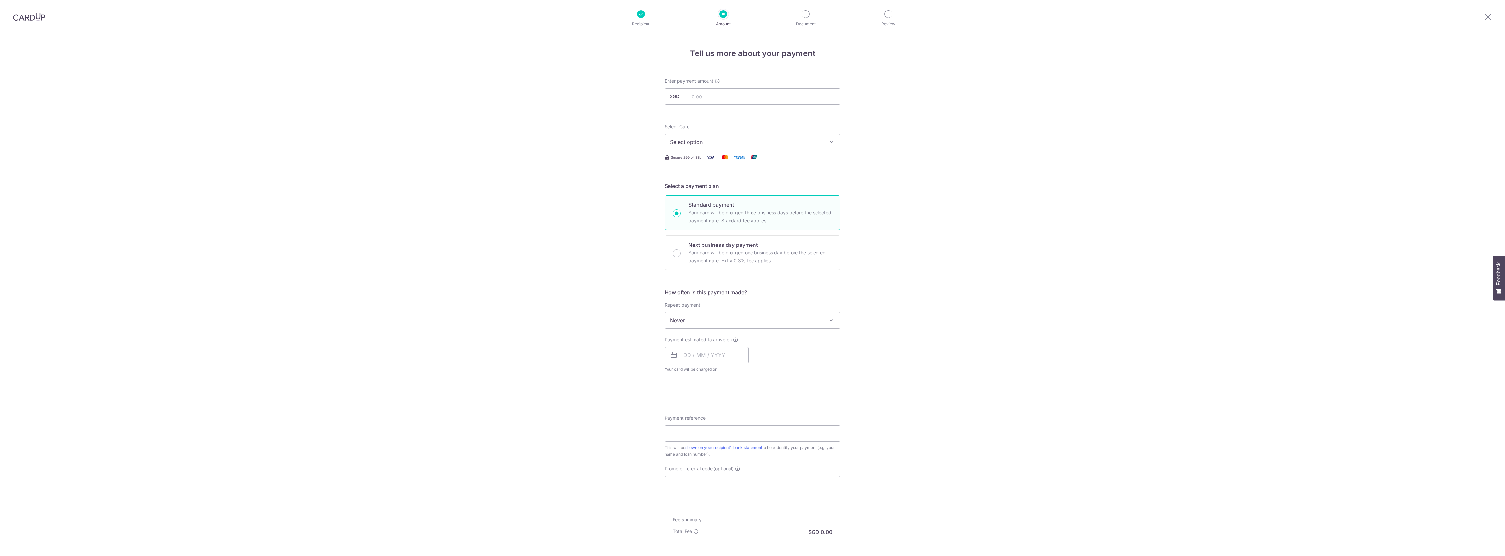 The height and width of the screenshot is (556, 1505). What do you see at coordinates (723, 24) in the screenshot?
I see `p: Amount` at bounding box center [723, 24].